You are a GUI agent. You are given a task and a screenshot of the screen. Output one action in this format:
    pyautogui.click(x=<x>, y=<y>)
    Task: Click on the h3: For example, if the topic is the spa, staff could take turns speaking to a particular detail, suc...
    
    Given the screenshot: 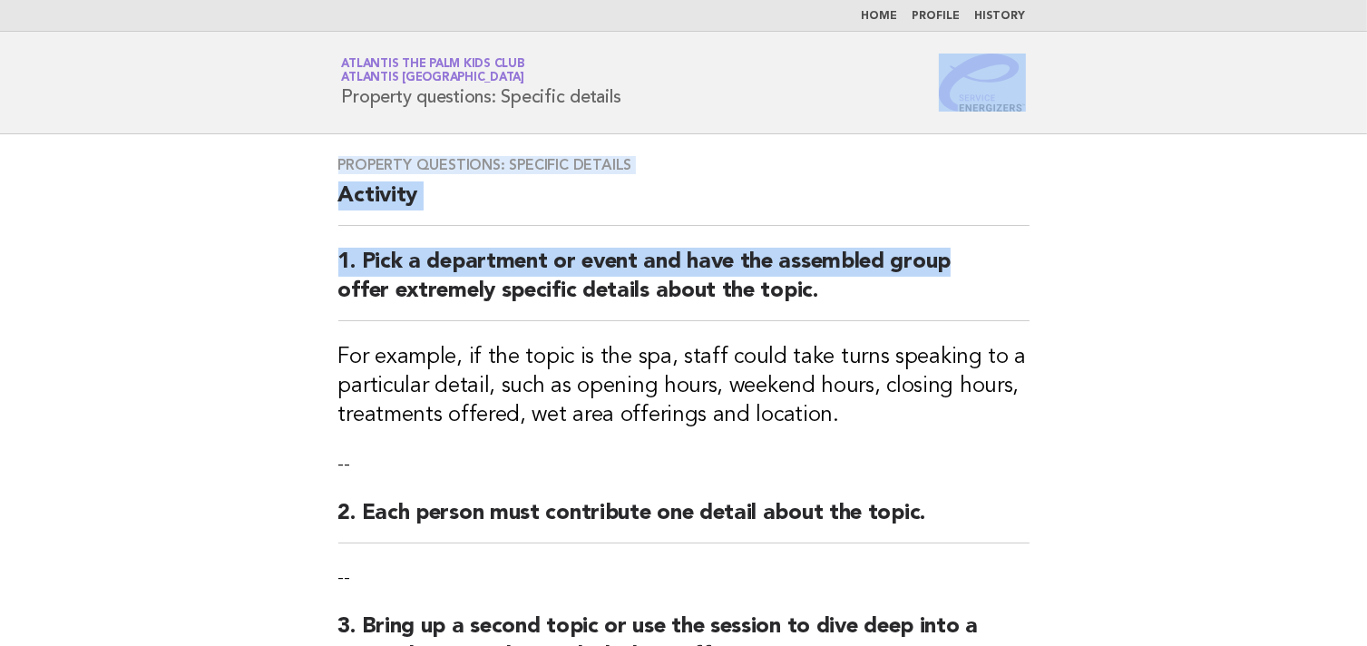 What is the action you would take?
    pyautogui.click(x=684, y=386)
    